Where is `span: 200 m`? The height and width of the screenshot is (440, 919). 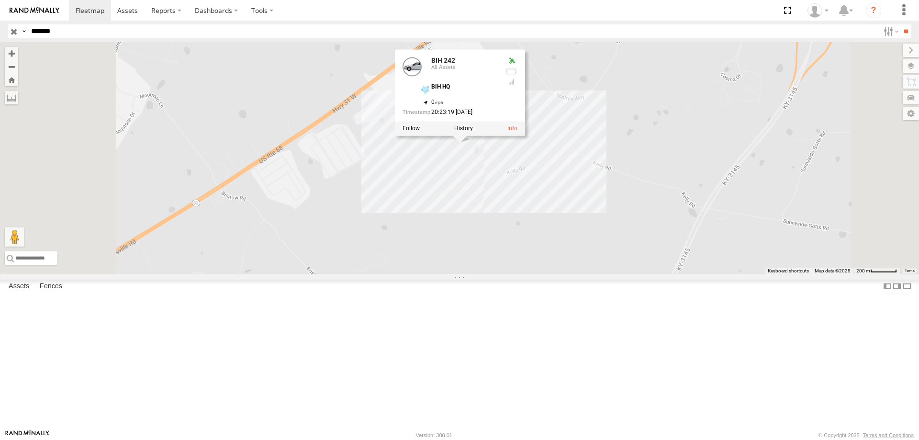
span: 200 m is located at coordinates (863, 270).